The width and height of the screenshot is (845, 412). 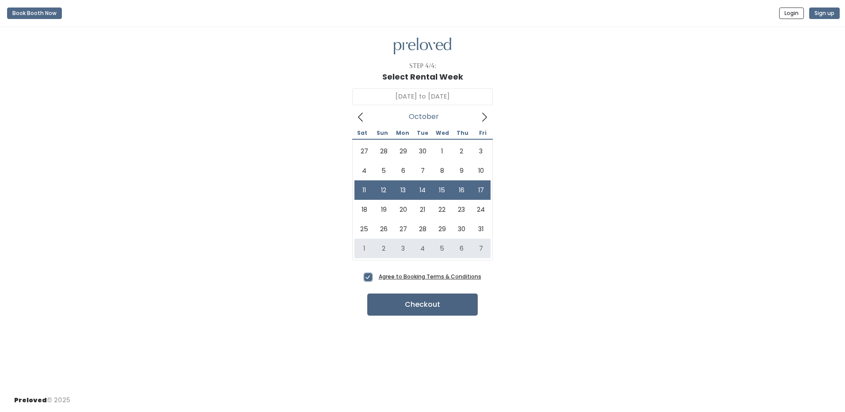 What do you see at coordinates (422, 229) in the screenshot?
I see `span: October 28, 2025` at bounding box center [422, 229].